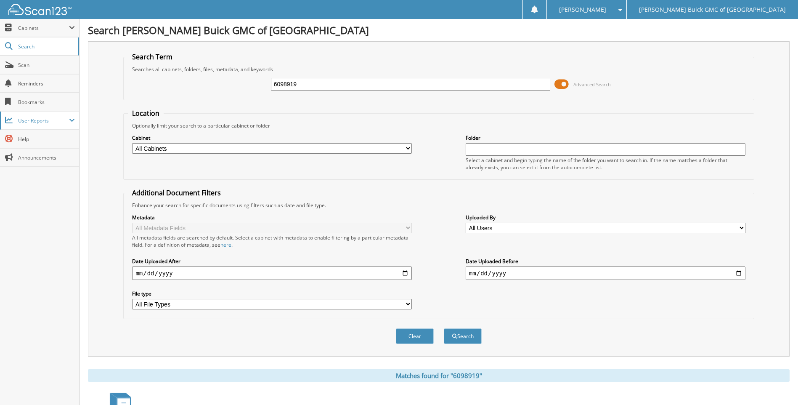 The height and width of the screenshot is (405, 798). I want to click on div: Matches found for "6098919", so click(439, 375).